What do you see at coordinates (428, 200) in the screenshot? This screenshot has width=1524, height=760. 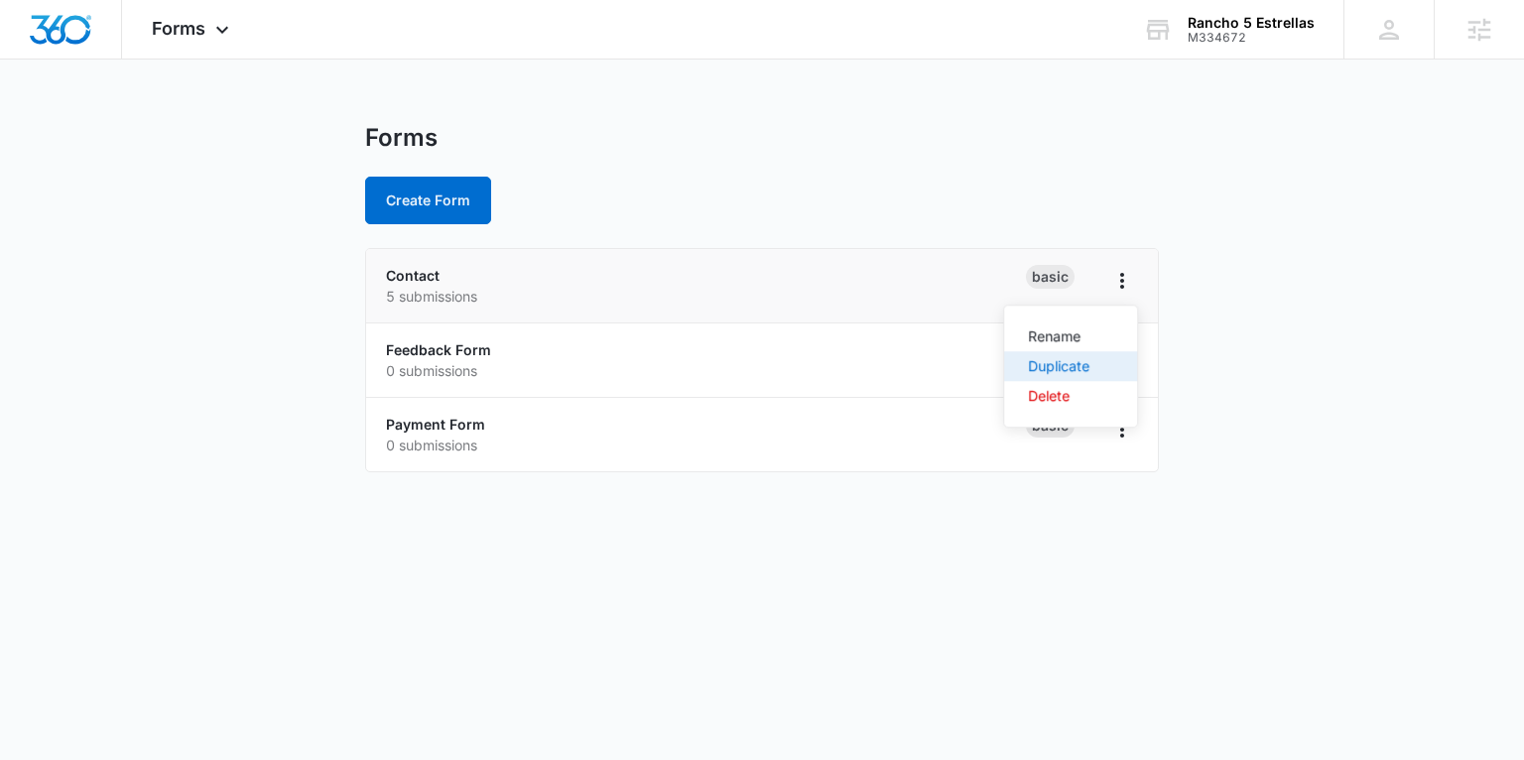 I see `button: Create Form` at bounding box center [428, 200].